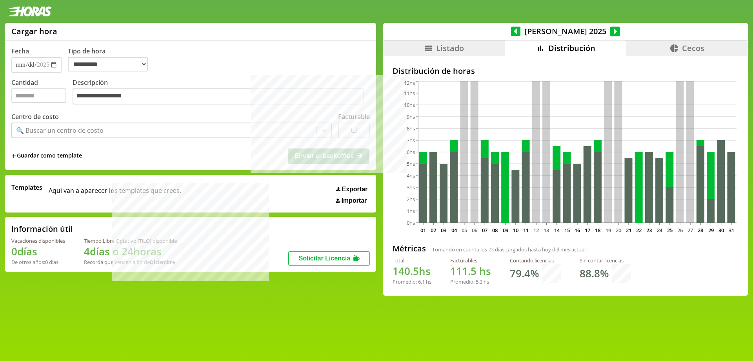 This screenshot has width=753, height=361. What do you see at coordinates (566, 71) in the screenshot?
I see `h2: Distribución de horas` at bounding box center [566, 71].